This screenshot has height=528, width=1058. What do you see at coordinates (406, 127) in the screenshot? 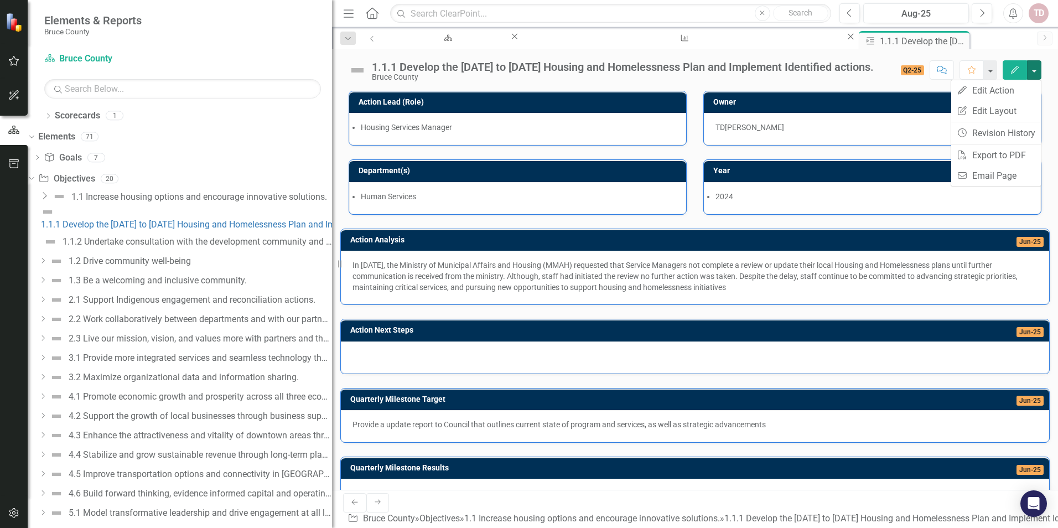
I see `span: Housing Services Manager` at bounding box center [406, 127].